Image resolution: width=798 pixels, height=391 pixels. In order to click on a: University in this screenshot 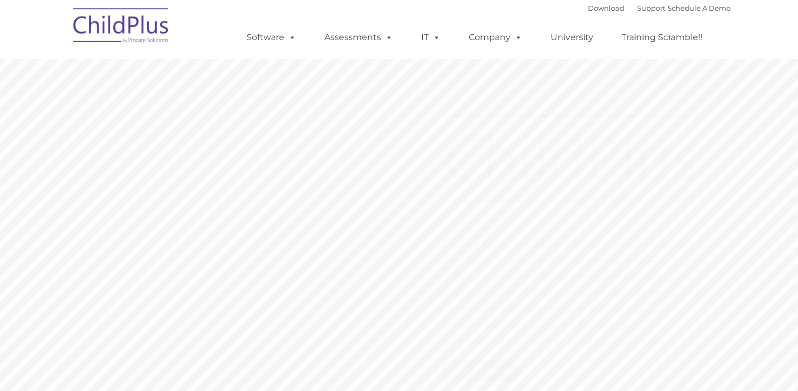, I will do `click(572, 37)`.